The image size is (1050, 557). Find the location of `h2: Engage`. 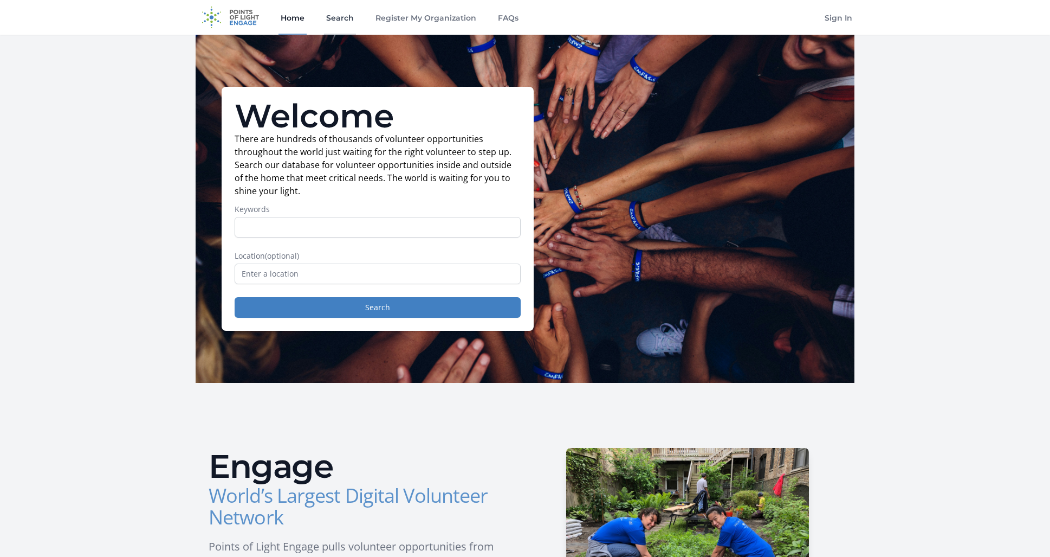

h2: Engage is located at coordinates (363, 466).